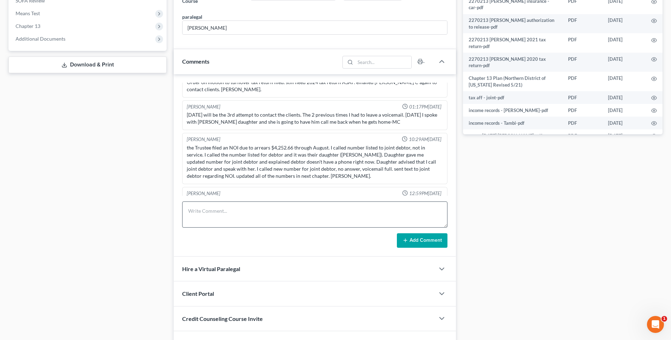 The image size is (671, 340). I want to click on span: 1, so click(665, 319).